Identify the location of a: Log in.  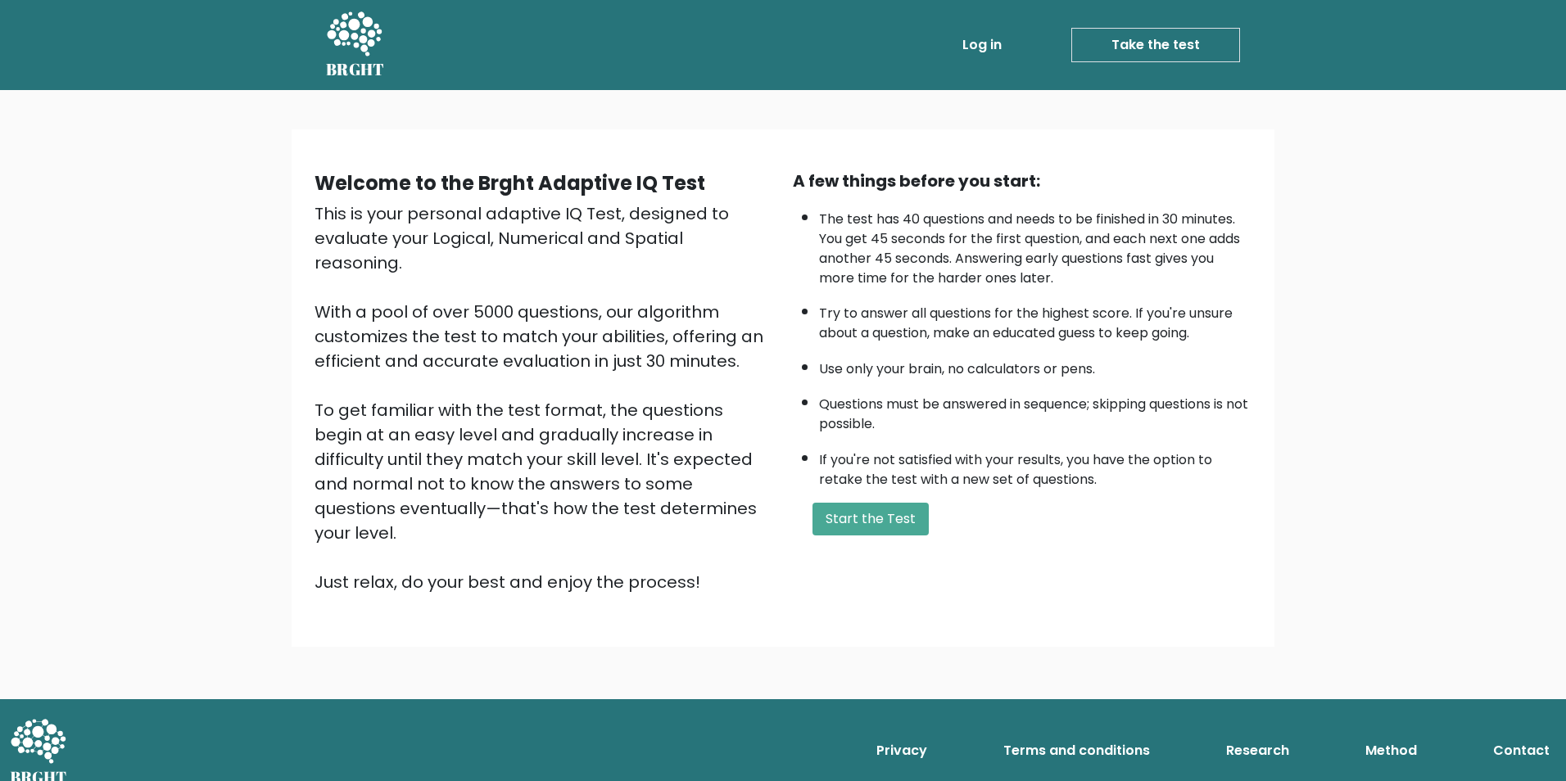
(982, 45).